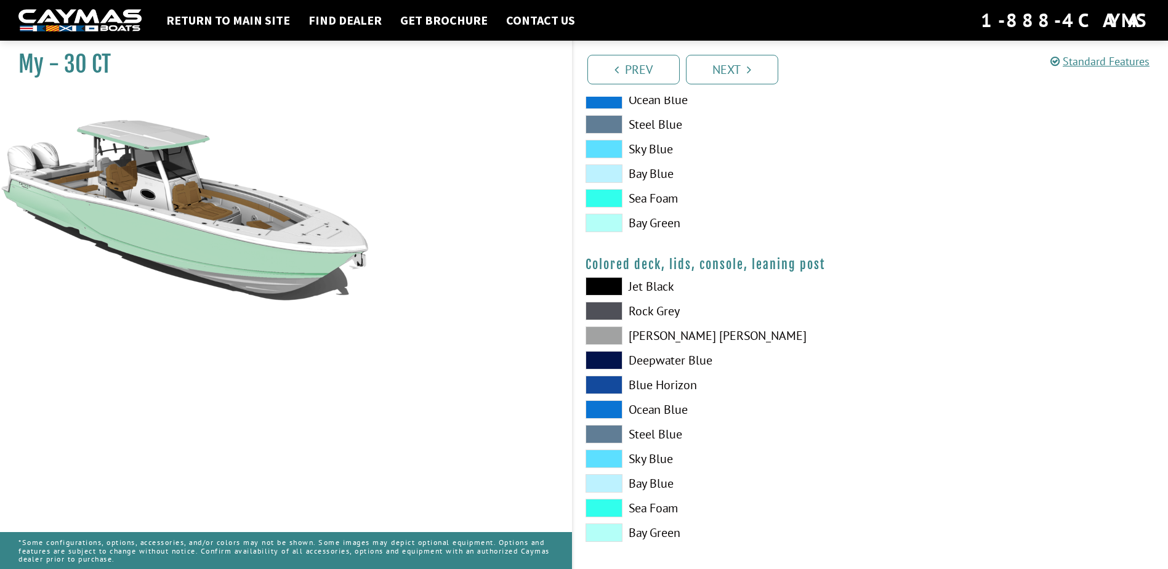 The width and height of the screenshot is (1168, 569). Describe the element at coordinates (228, 20) in the screenshot. I see `a: Return to main site` at that location.